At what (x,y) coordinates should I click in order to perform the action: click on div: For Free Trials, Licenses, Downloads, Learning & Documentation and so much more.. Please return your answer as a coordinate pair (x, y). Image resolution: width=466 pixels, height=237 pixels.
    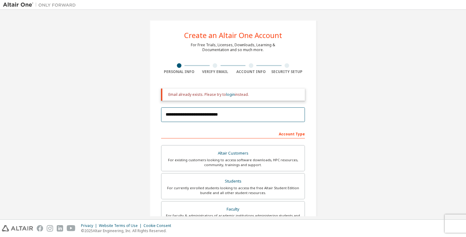
    Looking at the image, I should click on (233, 47).